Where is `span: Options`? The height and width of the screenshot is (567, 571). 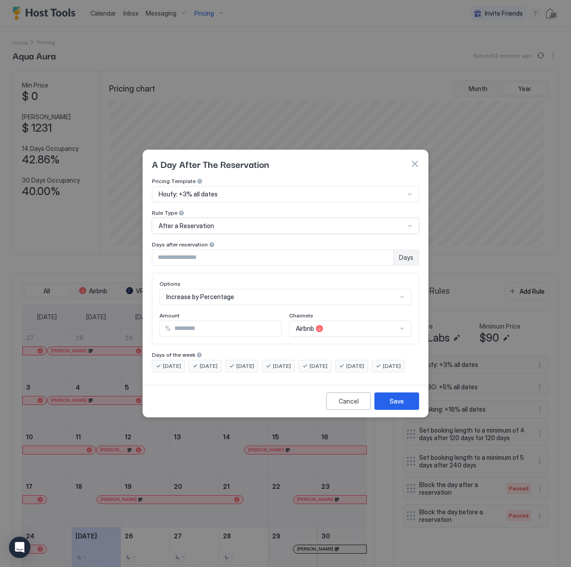 span: Options is located at coordinates (170, 284).